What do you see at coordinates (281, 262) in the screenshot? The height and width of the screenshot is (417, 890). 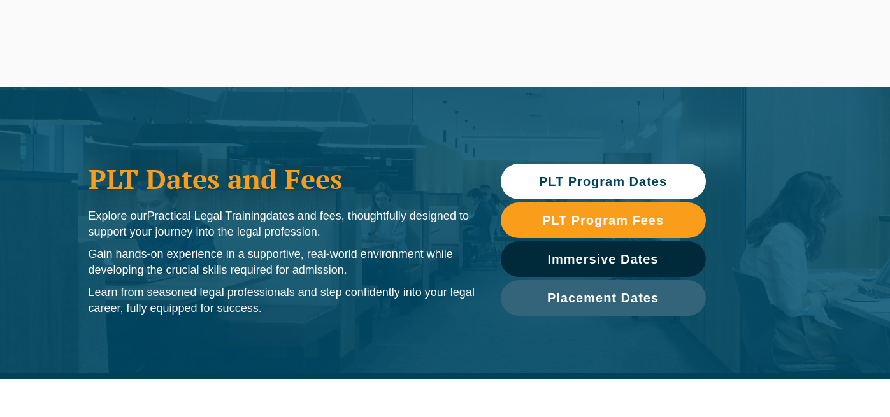 I see `p: Gain hands-on experience in a supportive, real-world environment while developing the crucial ski...` at bounding box center [281, 262].